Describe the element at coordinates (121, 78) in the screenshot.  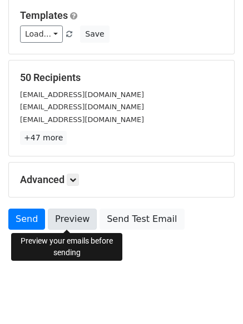
I see `h5: 50 Recipients` at that location.